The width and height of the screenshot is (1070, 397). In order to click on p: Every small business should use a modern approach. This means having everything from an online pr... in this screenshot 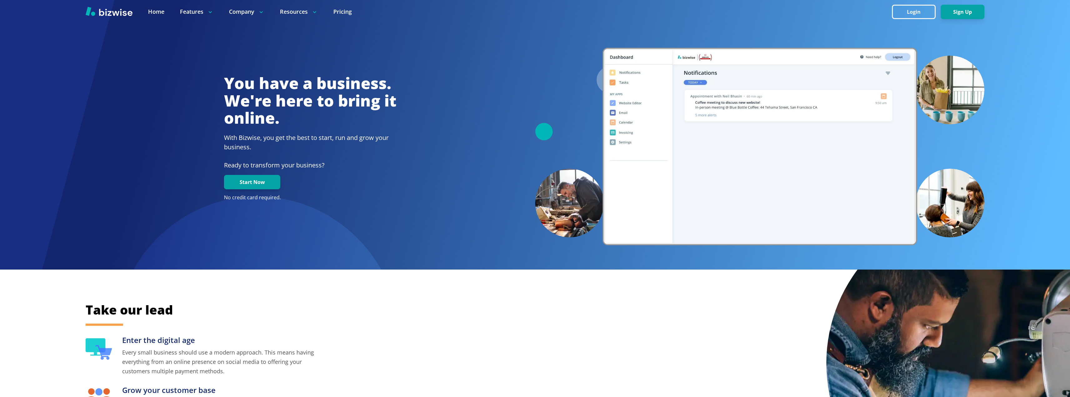, I will do `click(221, 362)`.